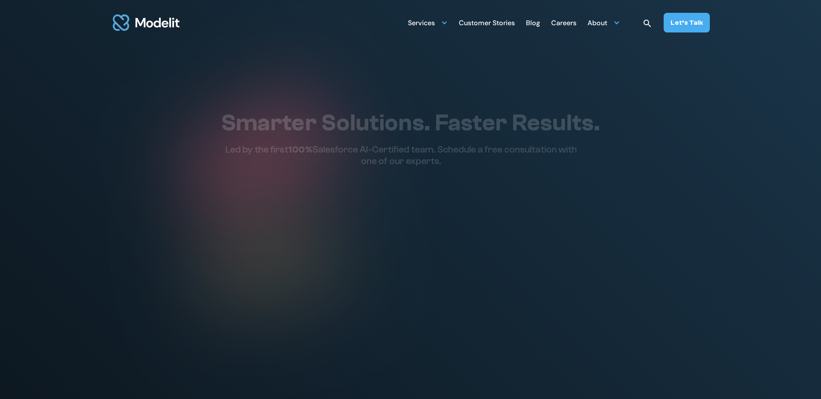 This screenshot has height=399, width=821. Describe the element at coordinates (146, 23) in the screenshot. I see `a: home` at that location.